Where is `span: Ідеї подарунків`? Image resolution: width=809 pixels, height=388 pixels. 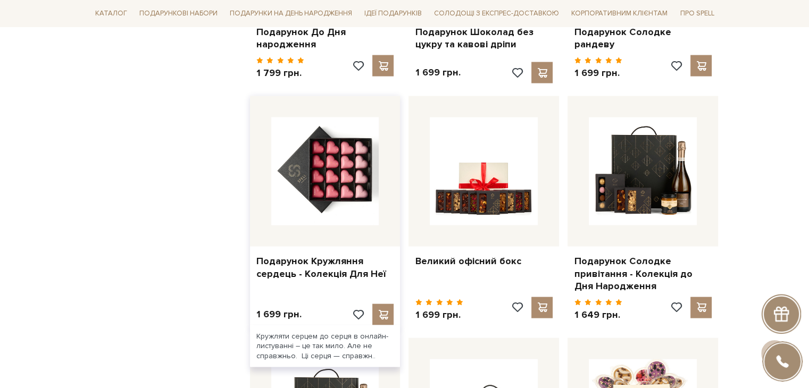 span: Ідеї подарунків is located at coordinates (393, 13).